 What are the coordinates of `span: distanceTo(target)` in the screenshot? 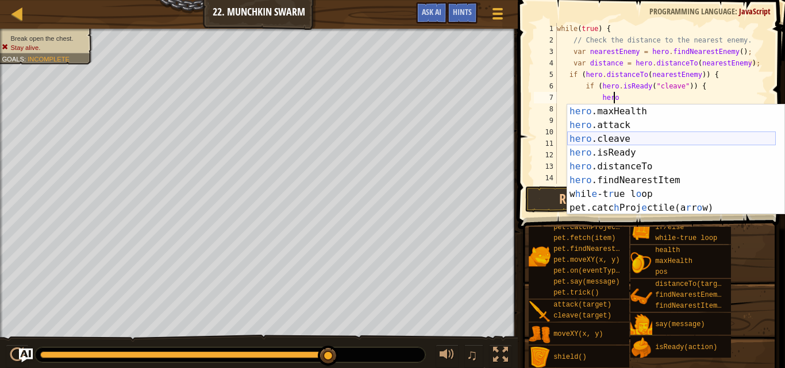 It's located at (693, 284).